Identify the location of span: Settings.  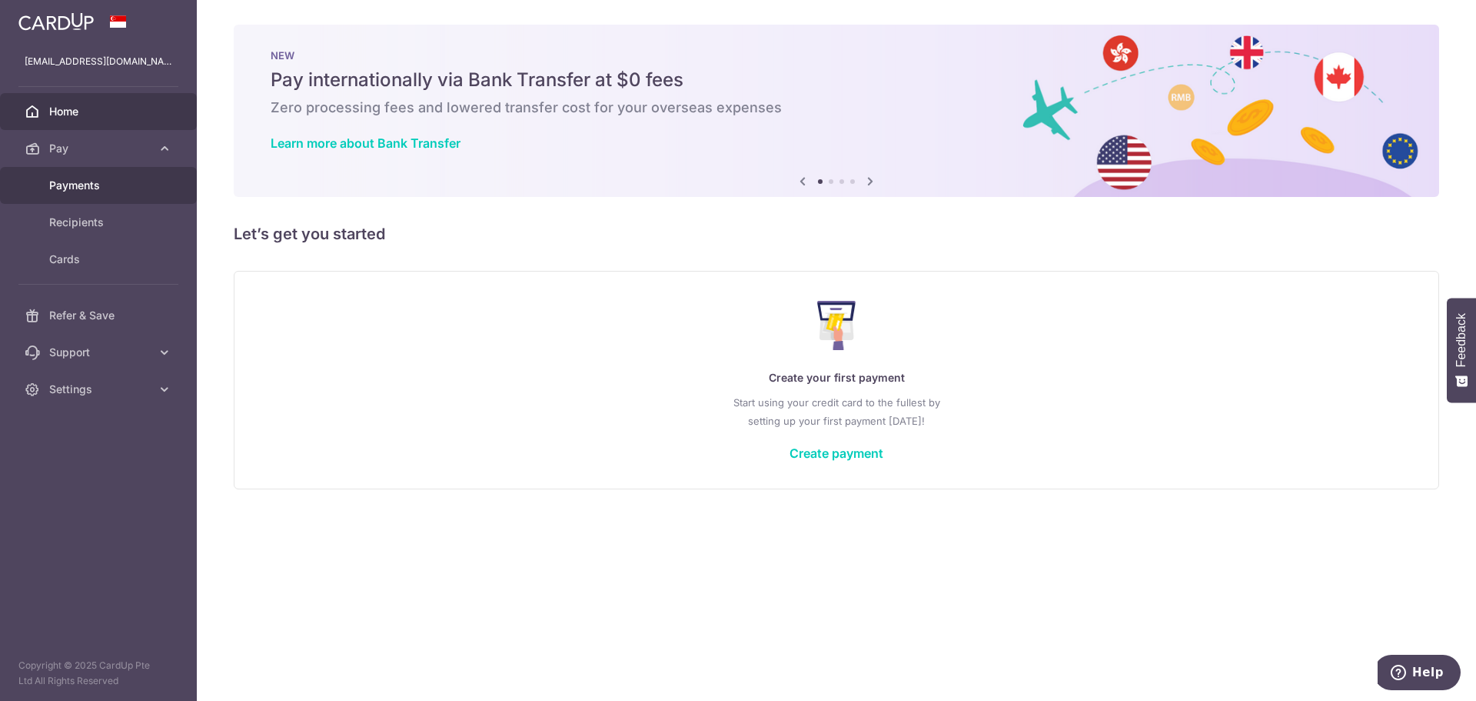
(100, 389).